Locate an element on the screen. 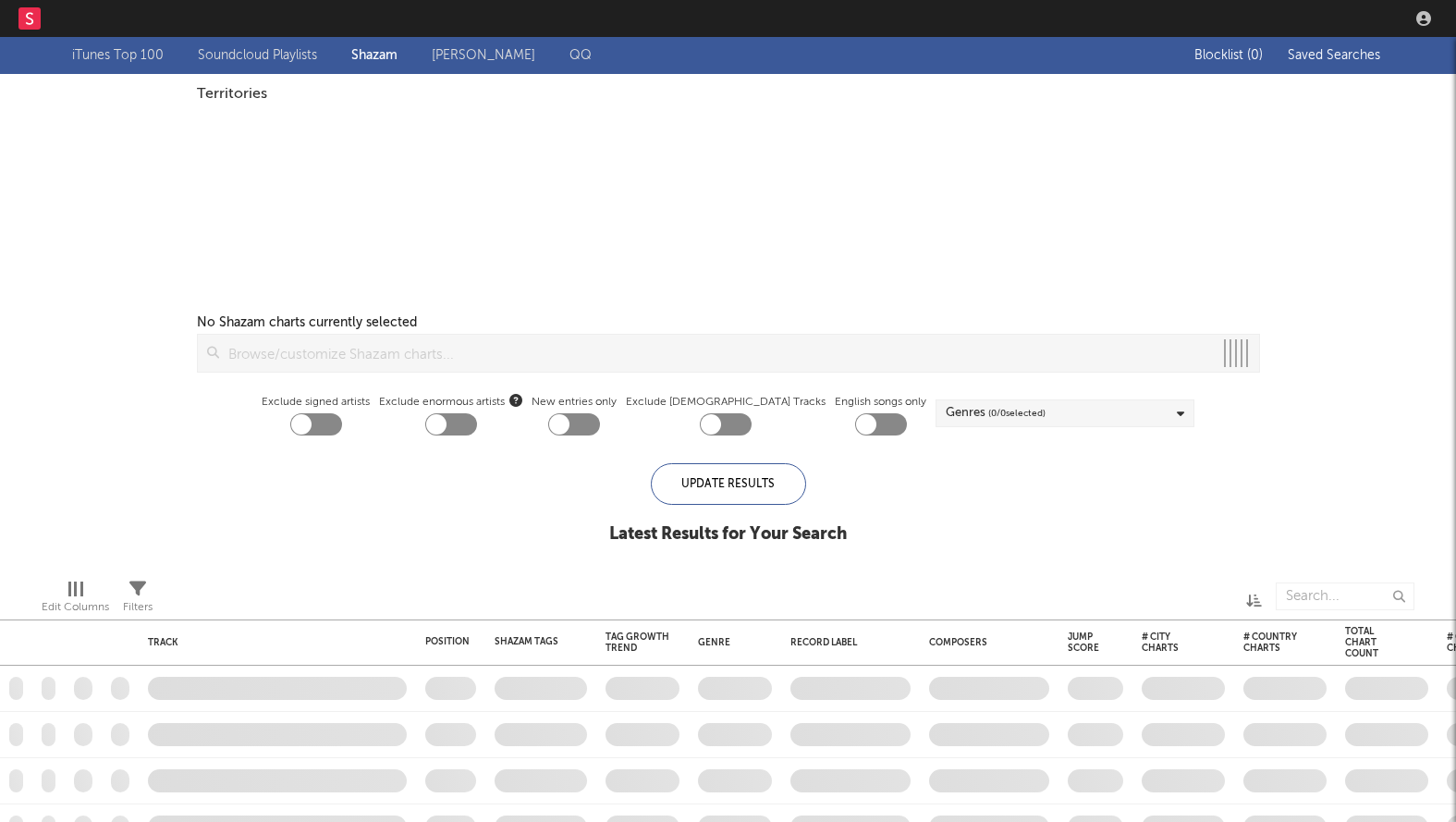  div: Latest Results for Your Search is located at coordinates (728, 535).